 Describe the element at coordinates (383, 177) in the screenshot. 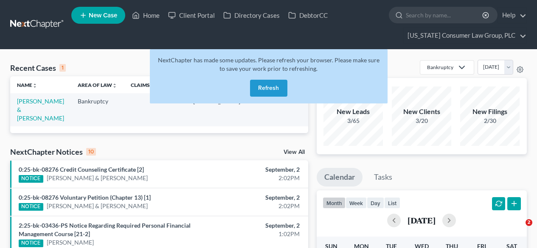

I see `a: Tasks` at that location.